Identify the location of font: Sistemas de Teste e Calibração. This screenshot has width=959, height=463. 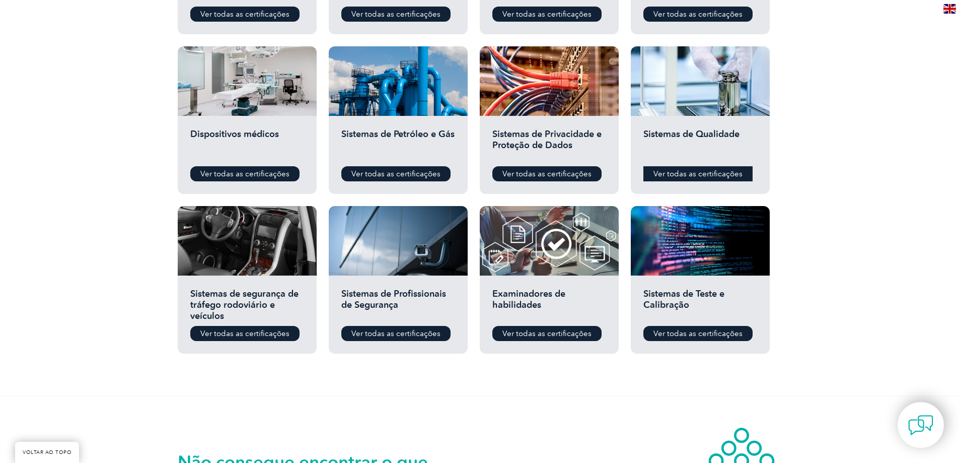
(684, 299).